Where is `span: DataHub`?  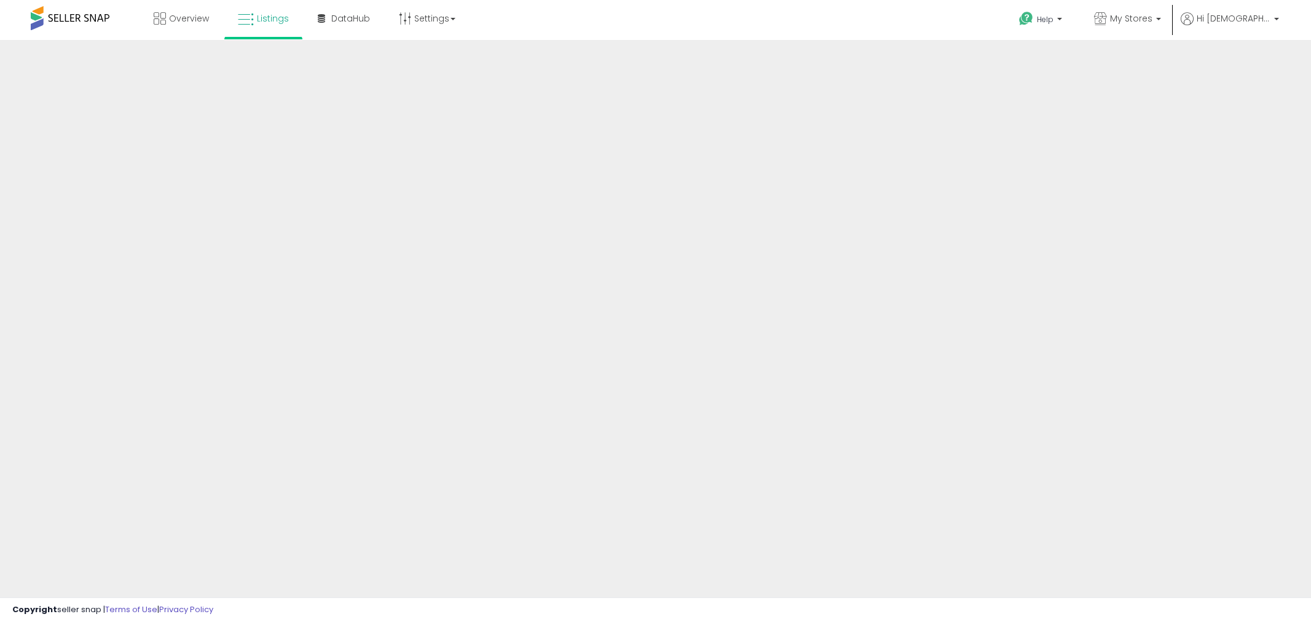
span: DataHub is located at coordinates (350, 18).